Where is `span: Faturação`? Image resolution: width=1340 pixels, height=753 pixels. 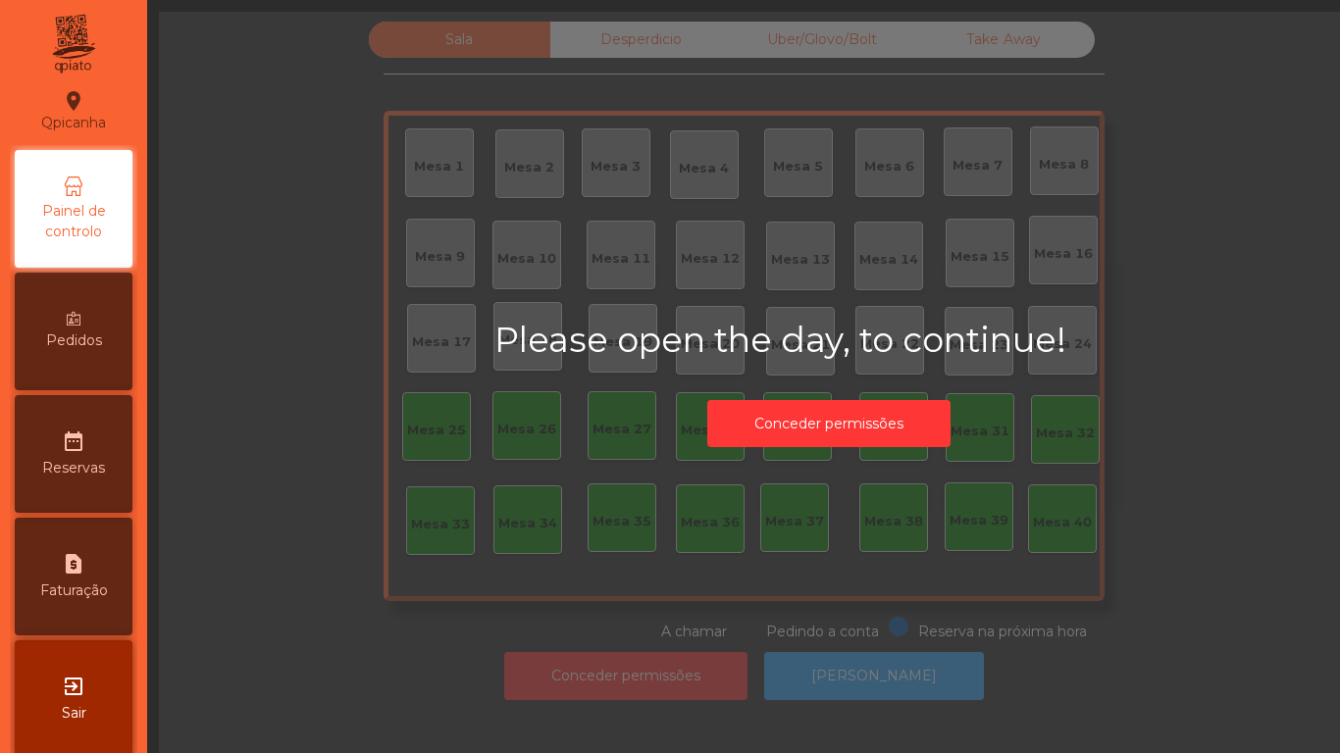
span: Faturação is located at coordinates (74, 590).